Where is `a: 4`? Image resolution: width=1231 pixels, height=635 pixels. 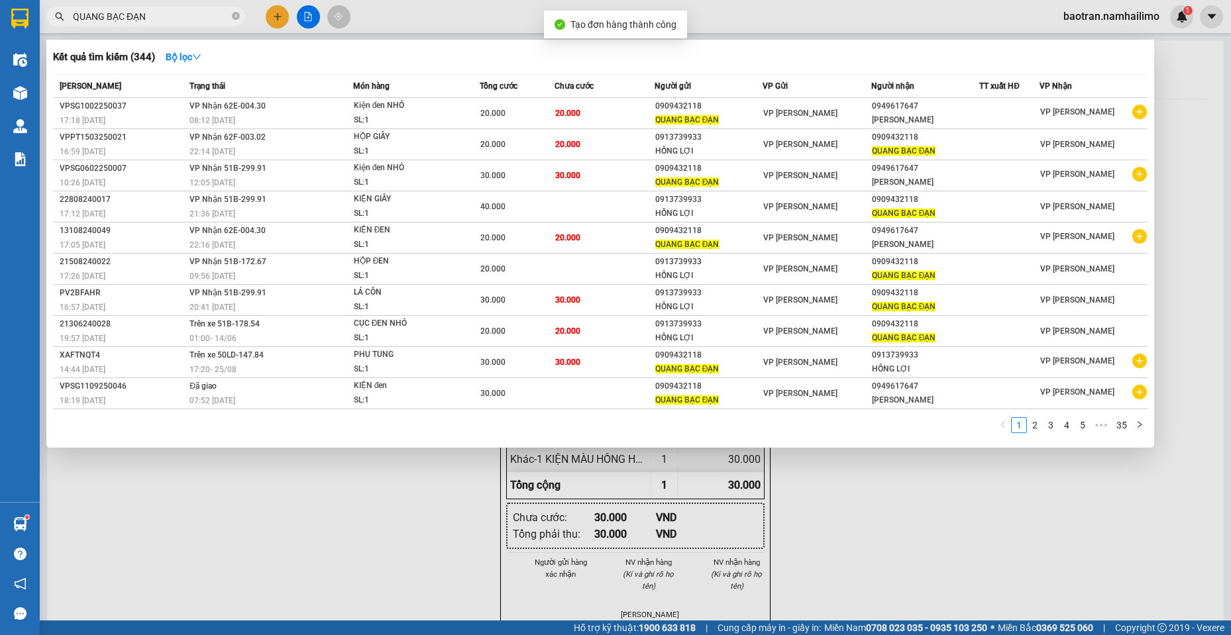 a: 4 is located at coordinates (1066, 425).